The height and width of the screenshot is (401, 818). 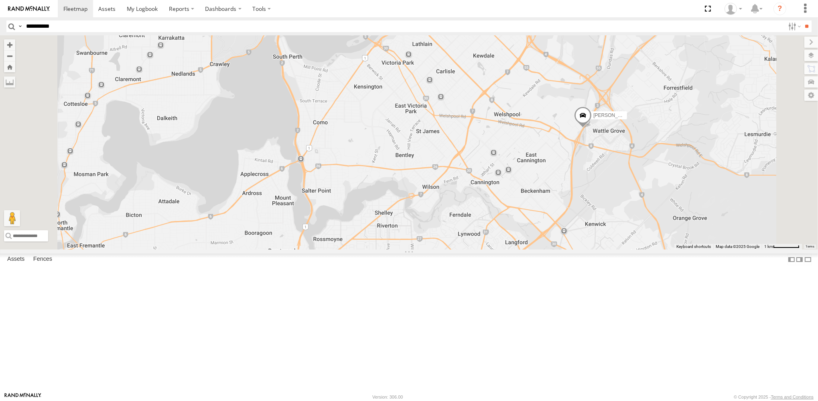 What do you see at coordinates (10, 56) in the screenshot?
I see `button: Zoom out` at bounding box center [10, 56].